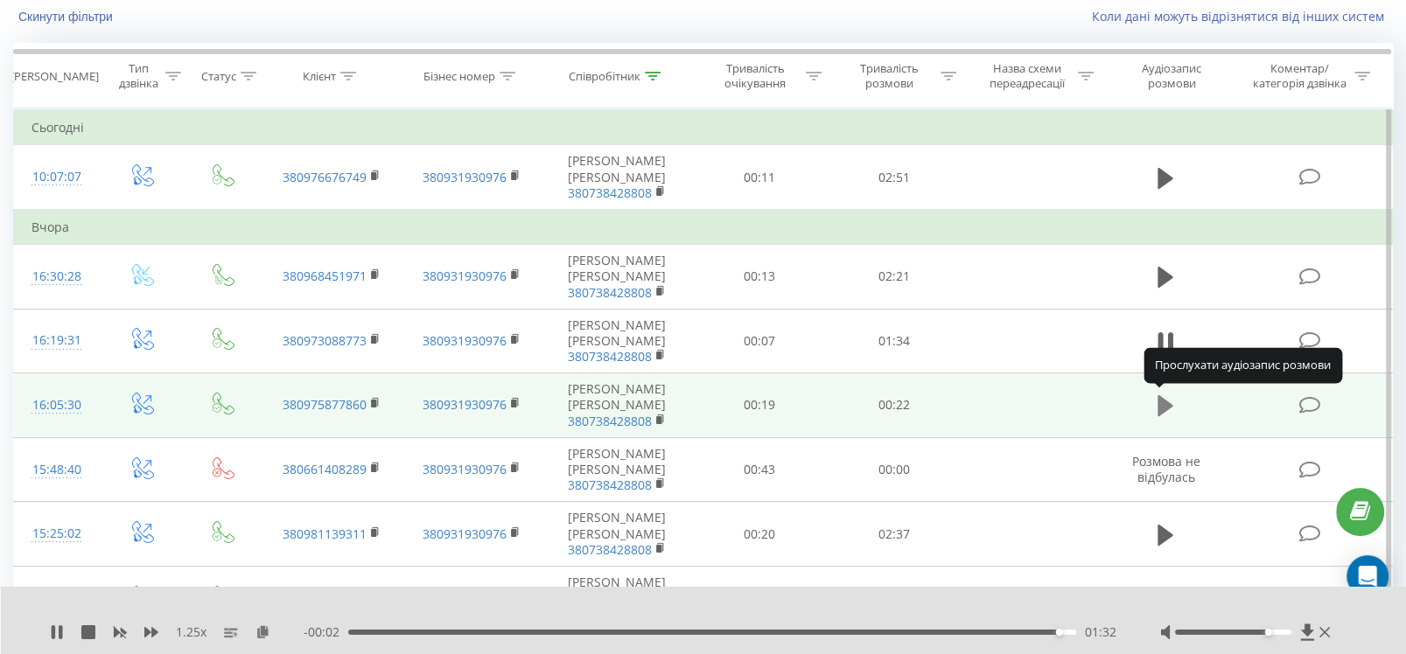  I want to click on div: Коментар/категорія дзвінка, so click(1298, 76).